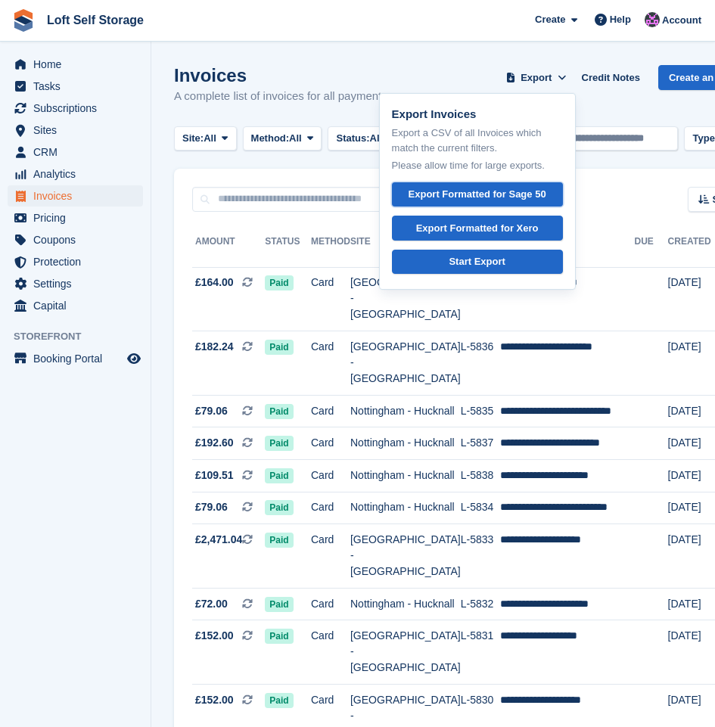 The height and width of the screenshot is (727, 715). I want to click on span: Storefront, so click(82, 337).